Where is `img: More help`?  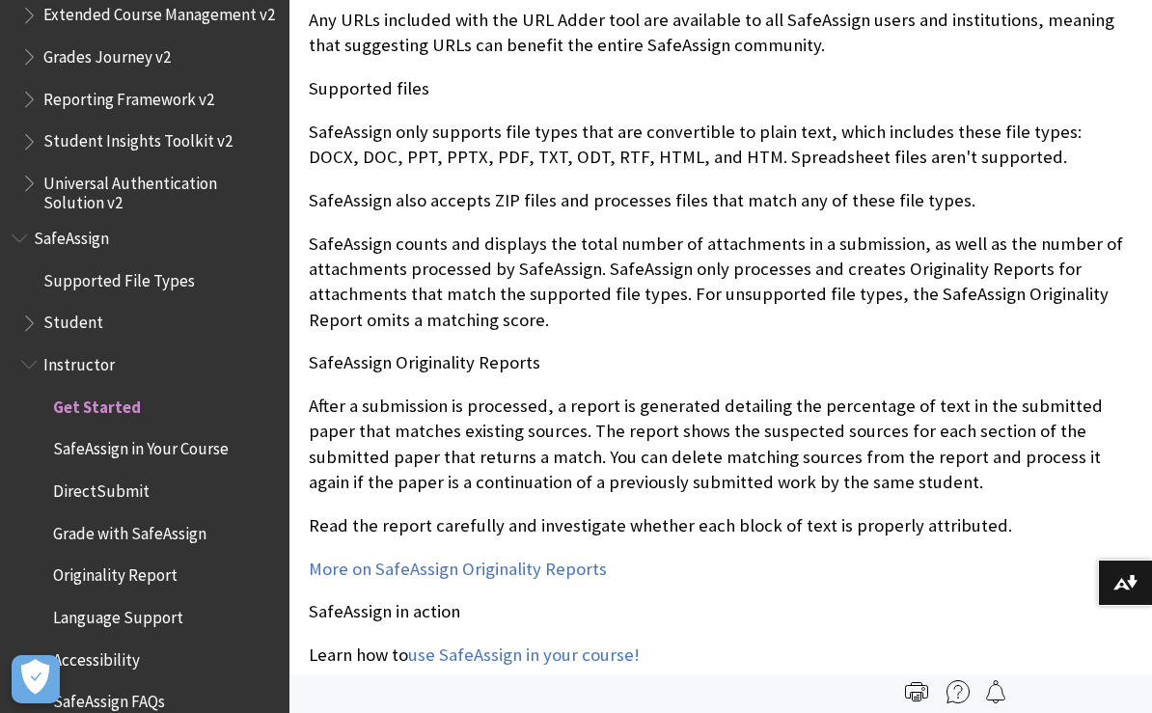 img: More help is located at coordinates (958, 692).